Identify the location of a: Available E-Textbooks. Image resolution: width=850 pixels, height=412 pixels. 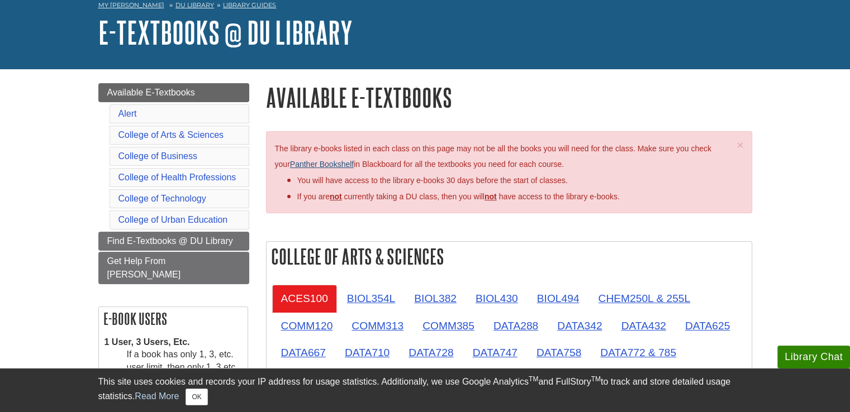
(174, 93).